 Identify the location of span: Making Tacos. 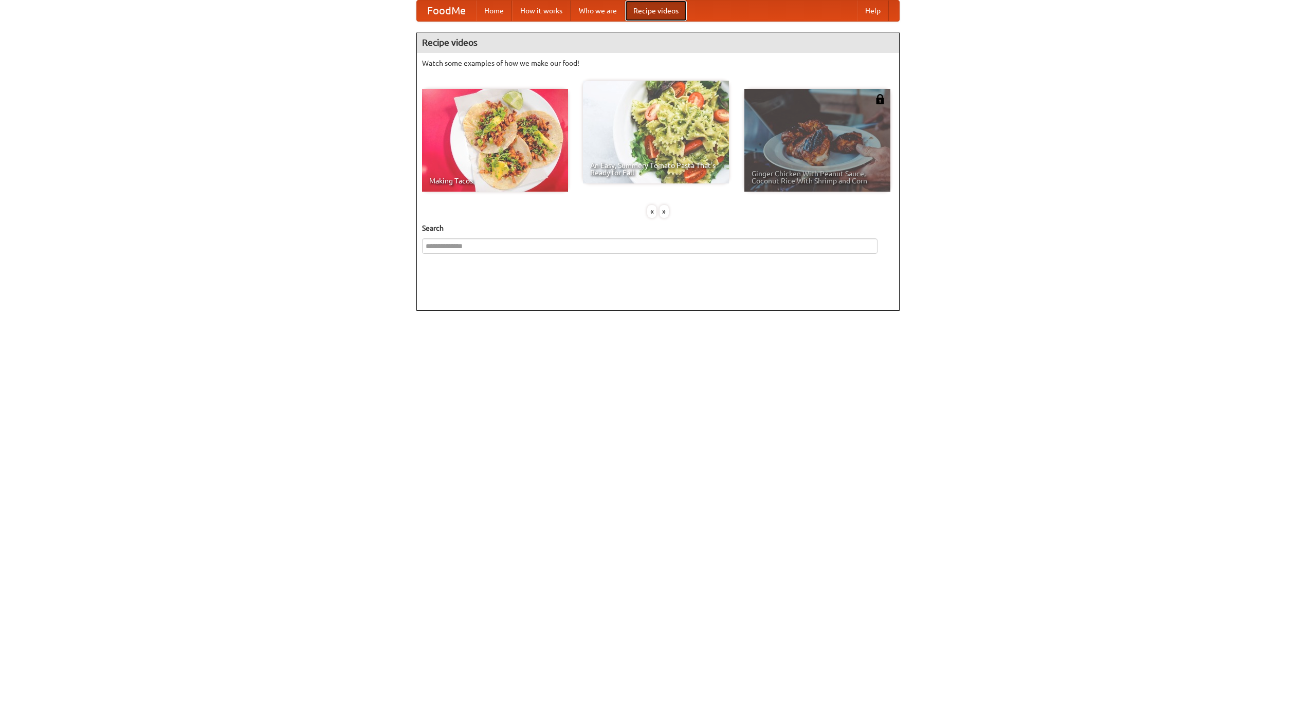
(495, 181).